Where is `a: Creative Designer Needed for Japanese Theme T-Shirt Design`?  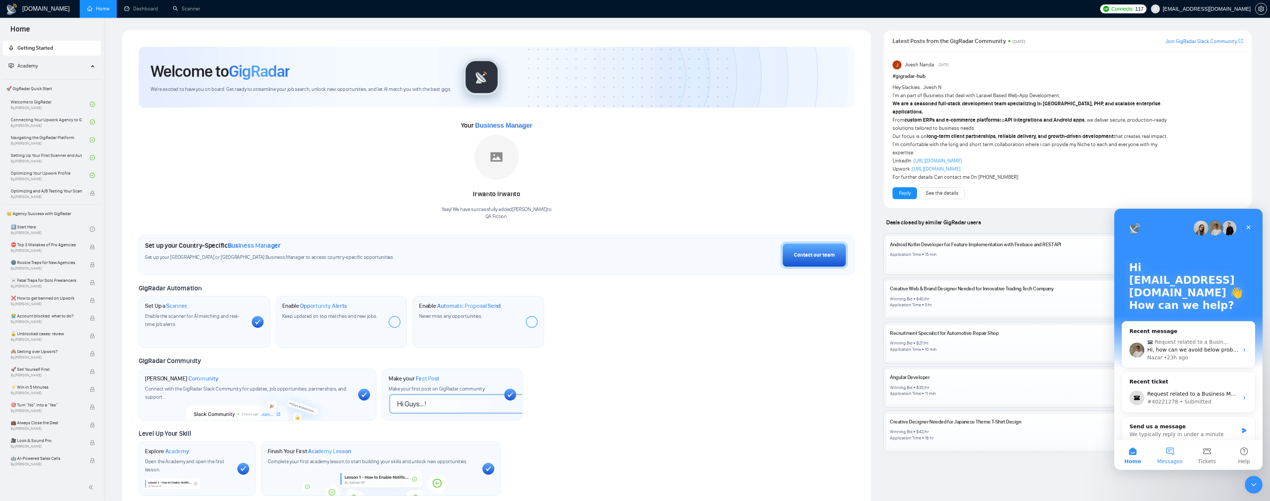
a: Creative Designer Needed for Japanese Theme T-Shirt Design is located at coordinates (956, 422).